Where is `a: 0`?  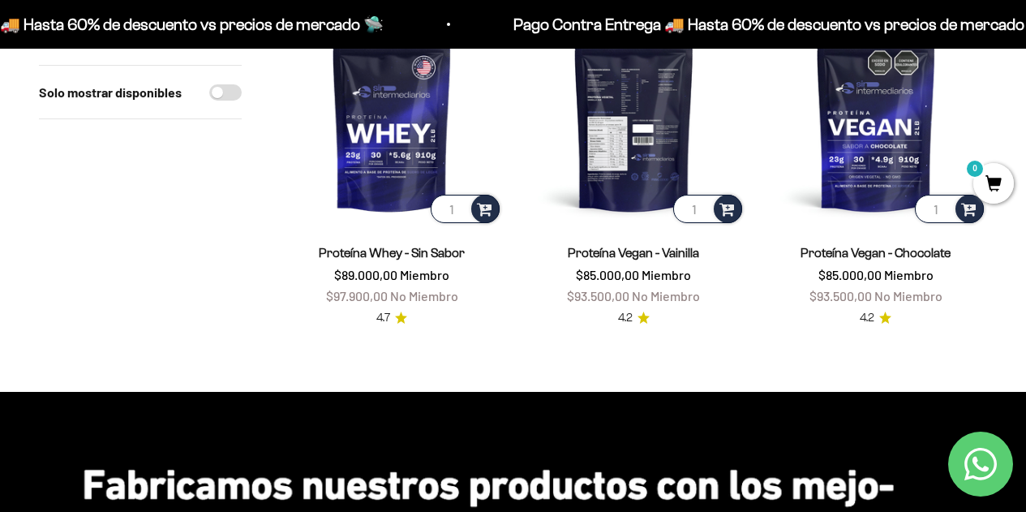
a: 0 is located at coordinates (993, 185).